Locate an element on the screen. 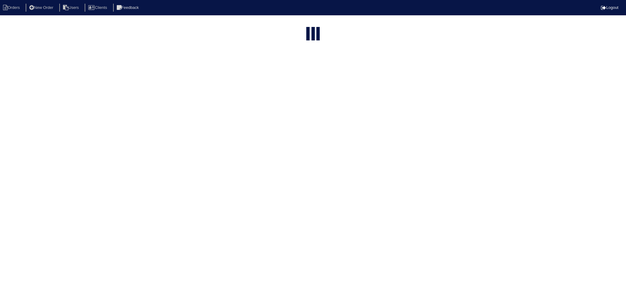 This screenshot has height=301, width=626. a: New Order is located at coordinates (42, 7).